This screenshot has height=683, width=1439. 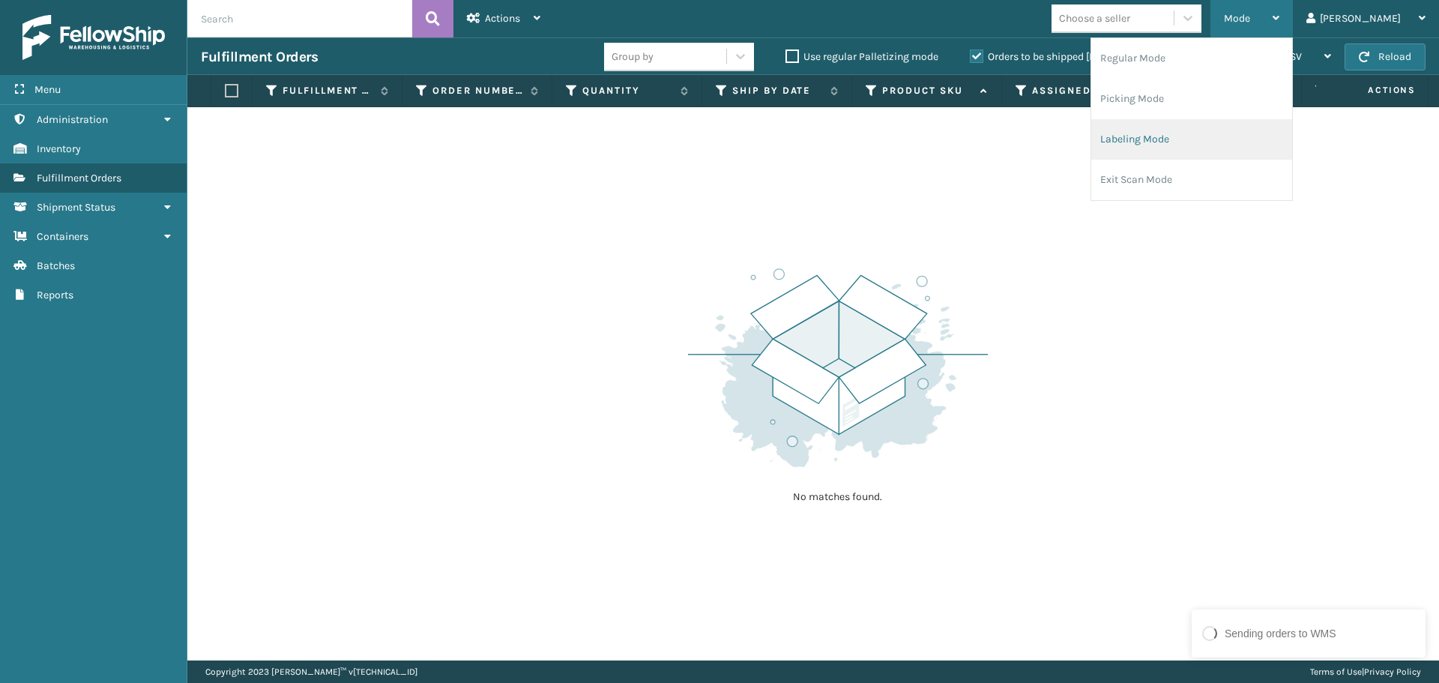 What do you see at coordinates (62, 236) in the screenshot?
I see `span: Containers` at bounding box center [62, 236].